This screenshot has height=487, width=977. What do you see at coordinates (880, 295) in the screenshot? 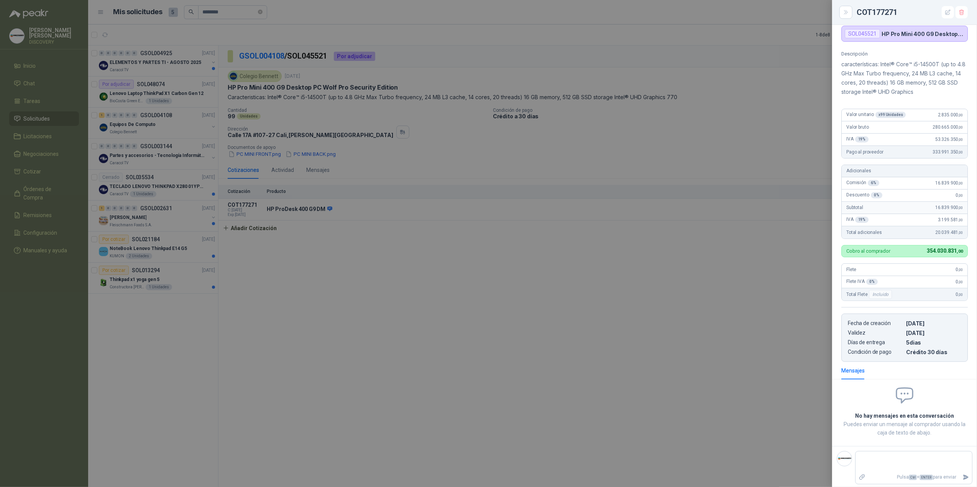
I see `div: Incluido` at bounding box center [880, 295].